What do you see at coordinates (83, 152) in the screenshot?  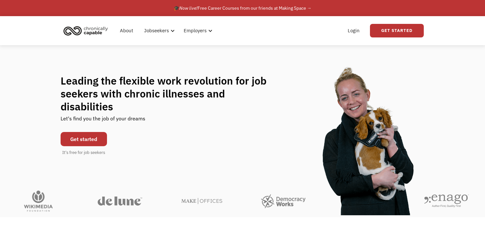 I see `div: It's free for job seekers` at bounding box center [83, 152].